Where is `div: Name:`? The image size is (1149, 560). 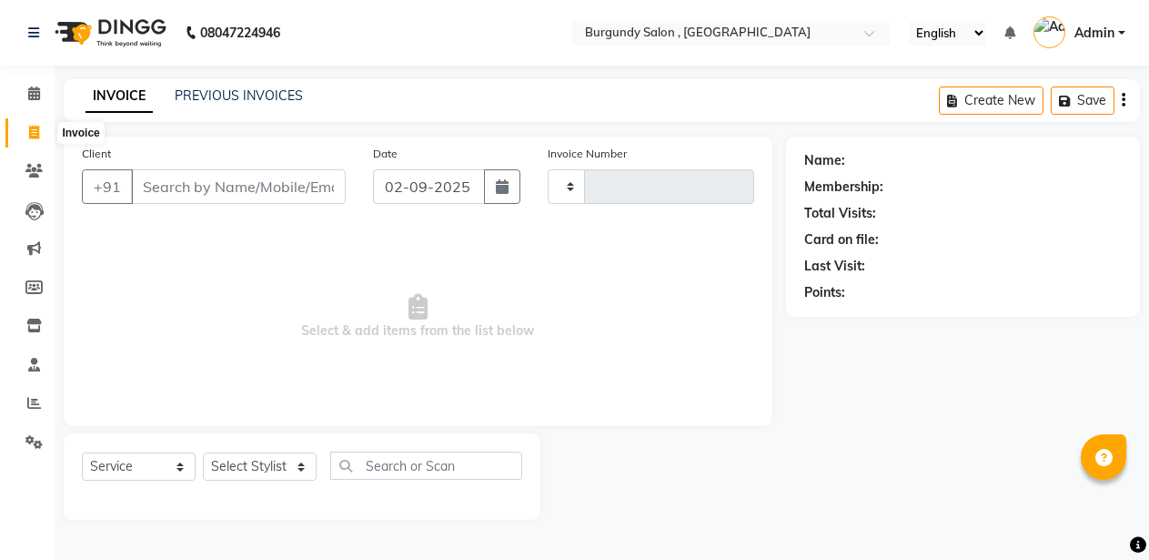
div: Name: is located at coordinates (825, 160).